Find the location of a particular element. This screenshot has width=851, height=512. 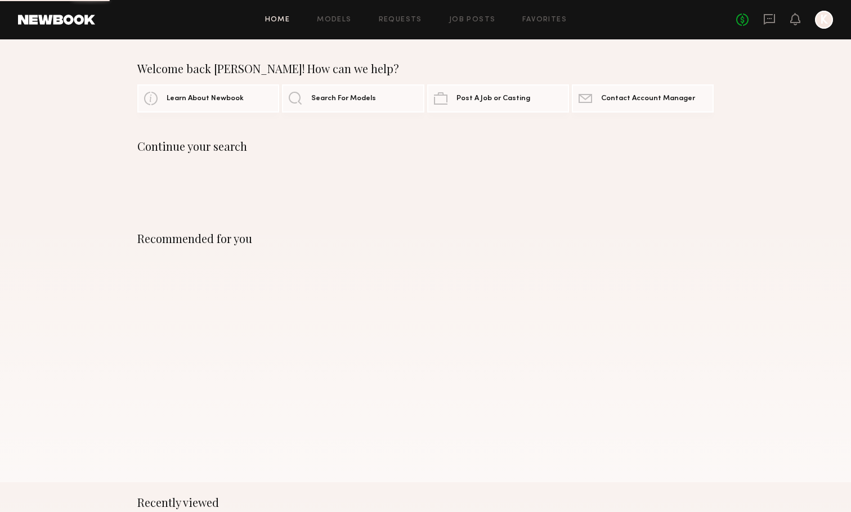

a: Models is located at coordinates (334, 20).